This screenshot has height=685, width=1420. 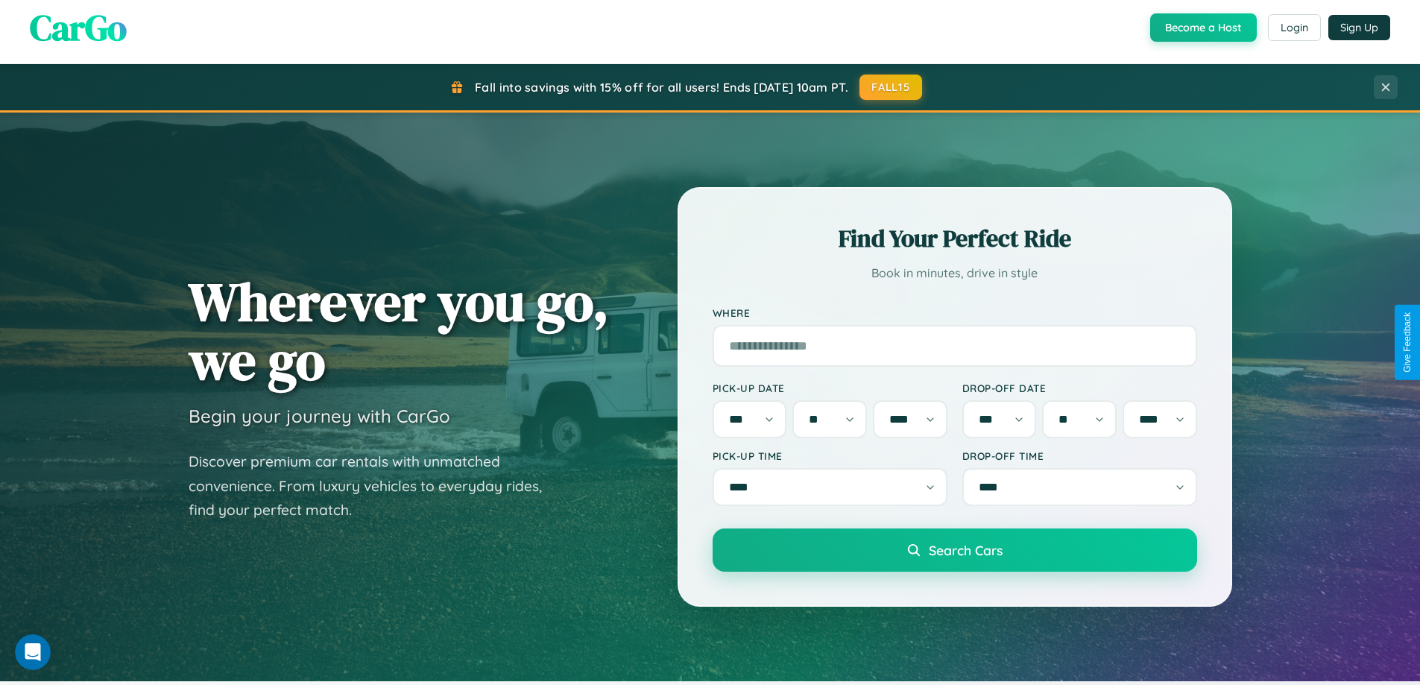 What do you see at coordinates (1079, 388) in the screenshot?
I see `label: Drop-off Date` at bounding box center [1079, 388].